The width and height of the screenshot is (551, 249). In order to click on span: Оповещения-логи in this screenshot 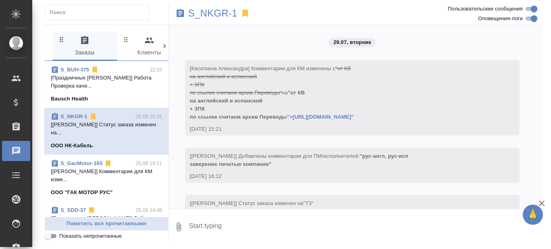, I will do `click(500, 19)`.